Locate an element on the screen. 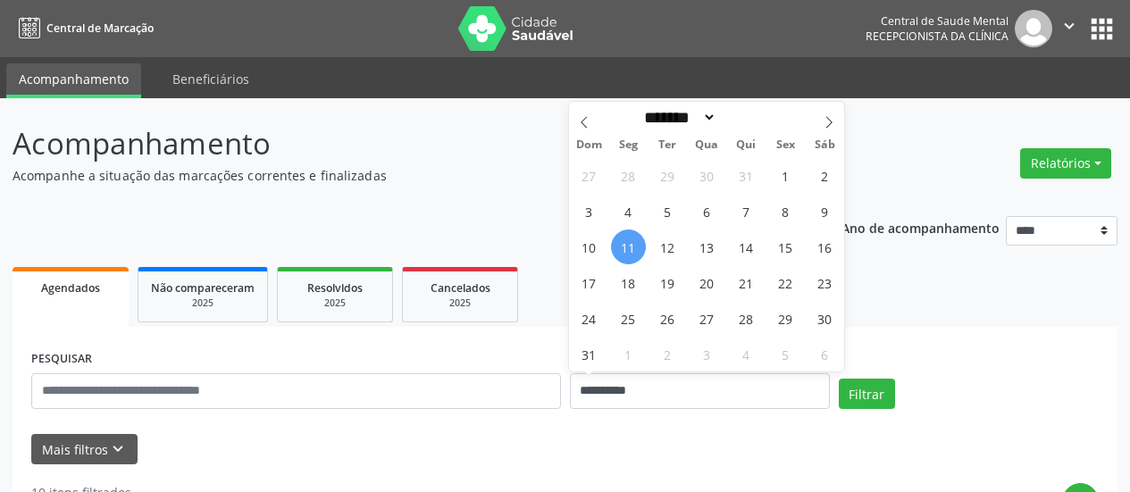 The height and width of the screenshot is (492, 1130). span: Agosto 31, 2025 is located at coordinates (589, 354).